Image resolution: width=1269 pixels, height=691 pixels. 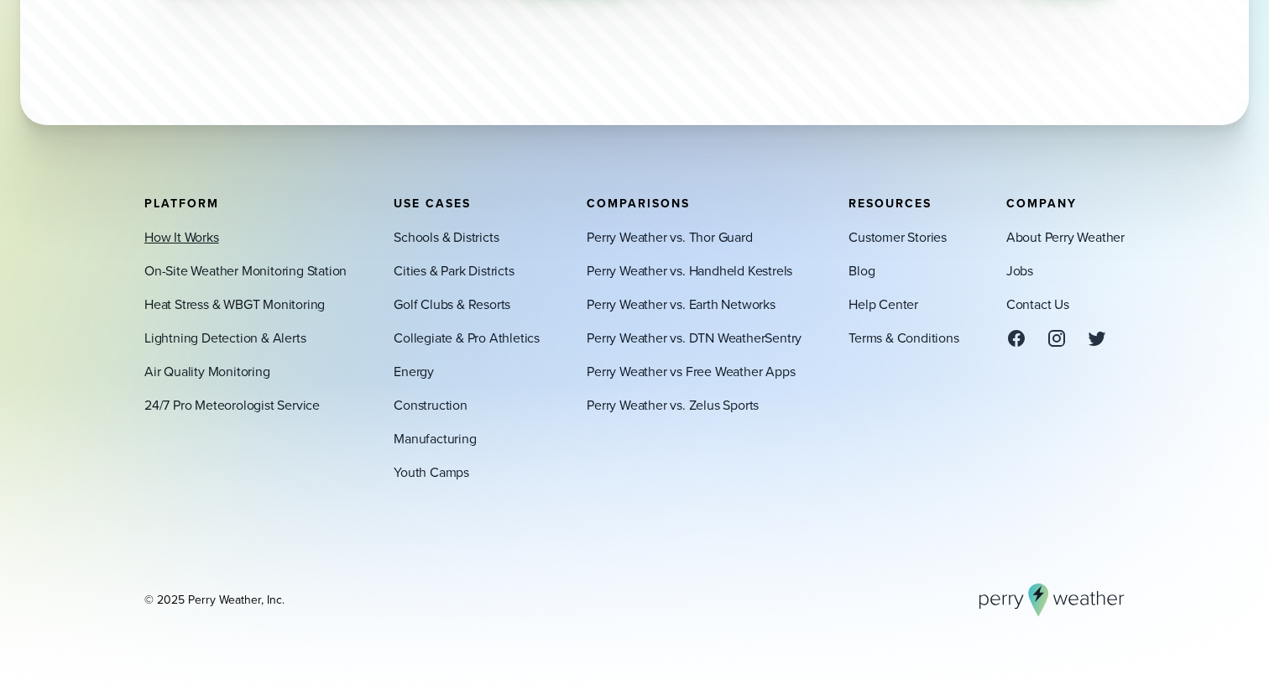 What do you see at coordinates (181, 237) in the screenshot?
I see `a: How It Works` at bounding box center [181, 237].